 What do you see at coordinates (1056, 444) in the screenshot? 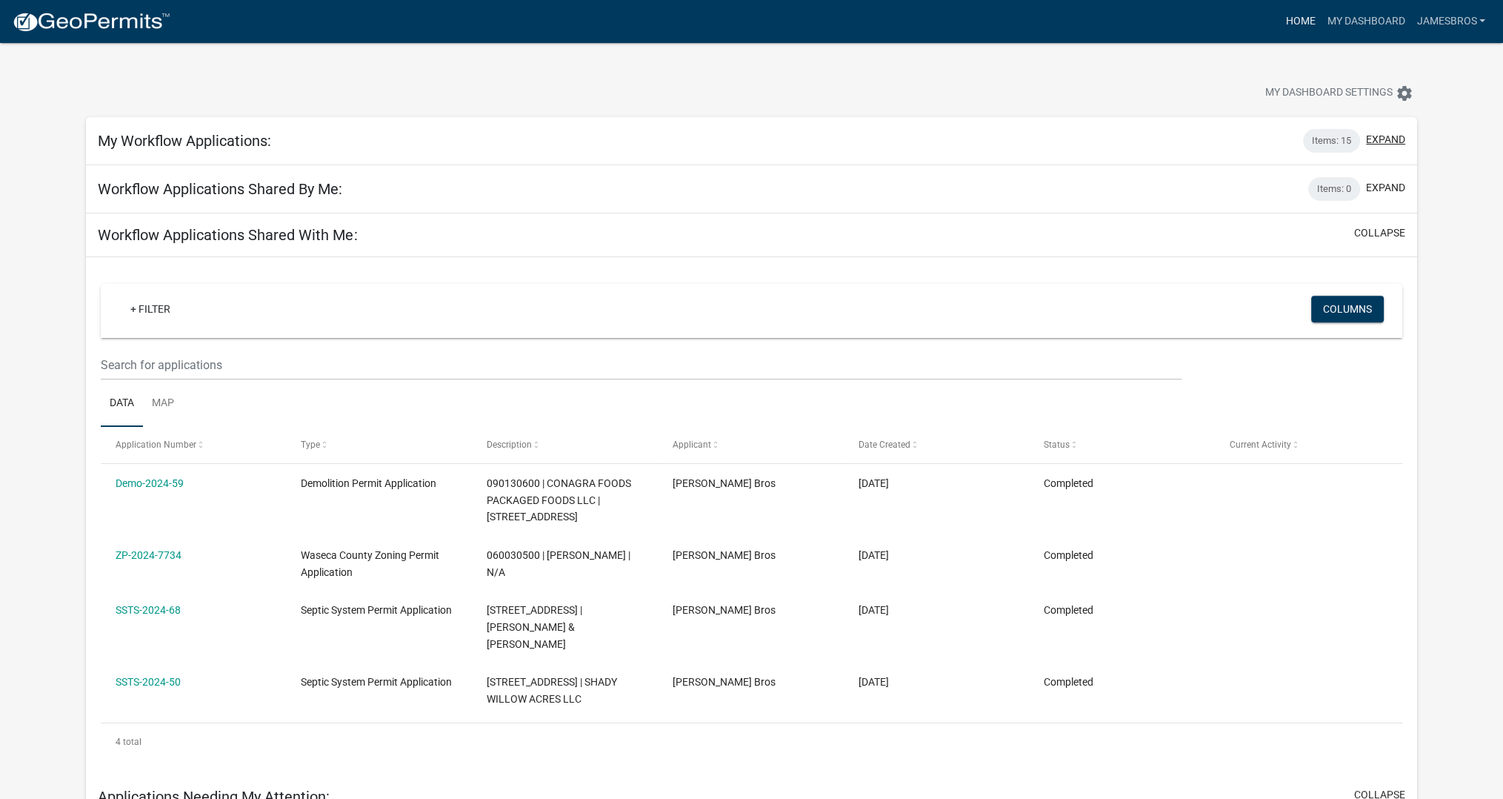
I see `span: Status` at bounding box center [1056, 444].